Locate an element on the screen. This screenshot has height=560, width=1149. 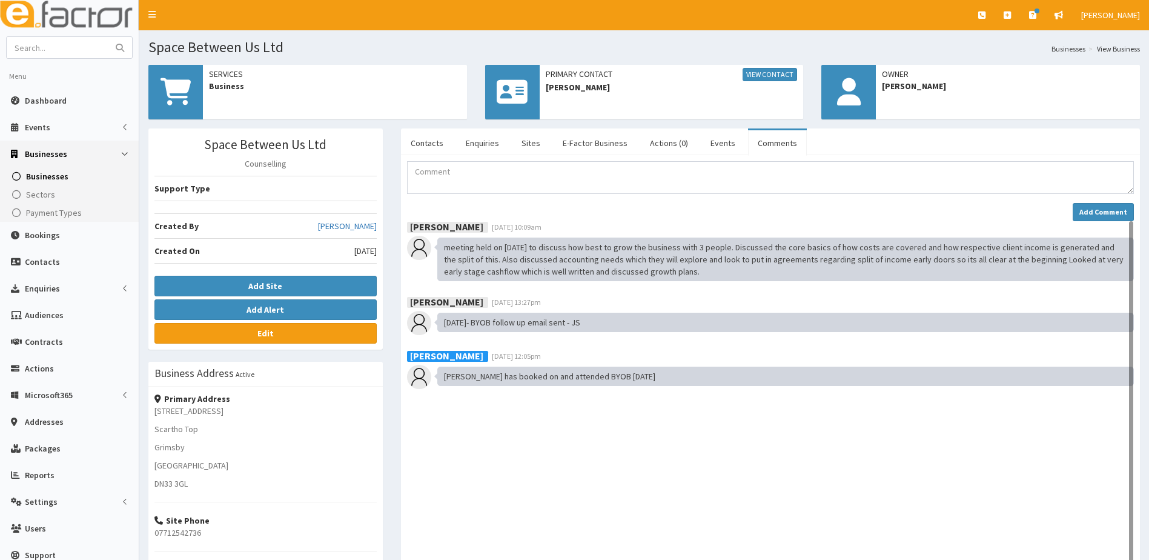
b: Support Type is located at coordinates (182, 188).